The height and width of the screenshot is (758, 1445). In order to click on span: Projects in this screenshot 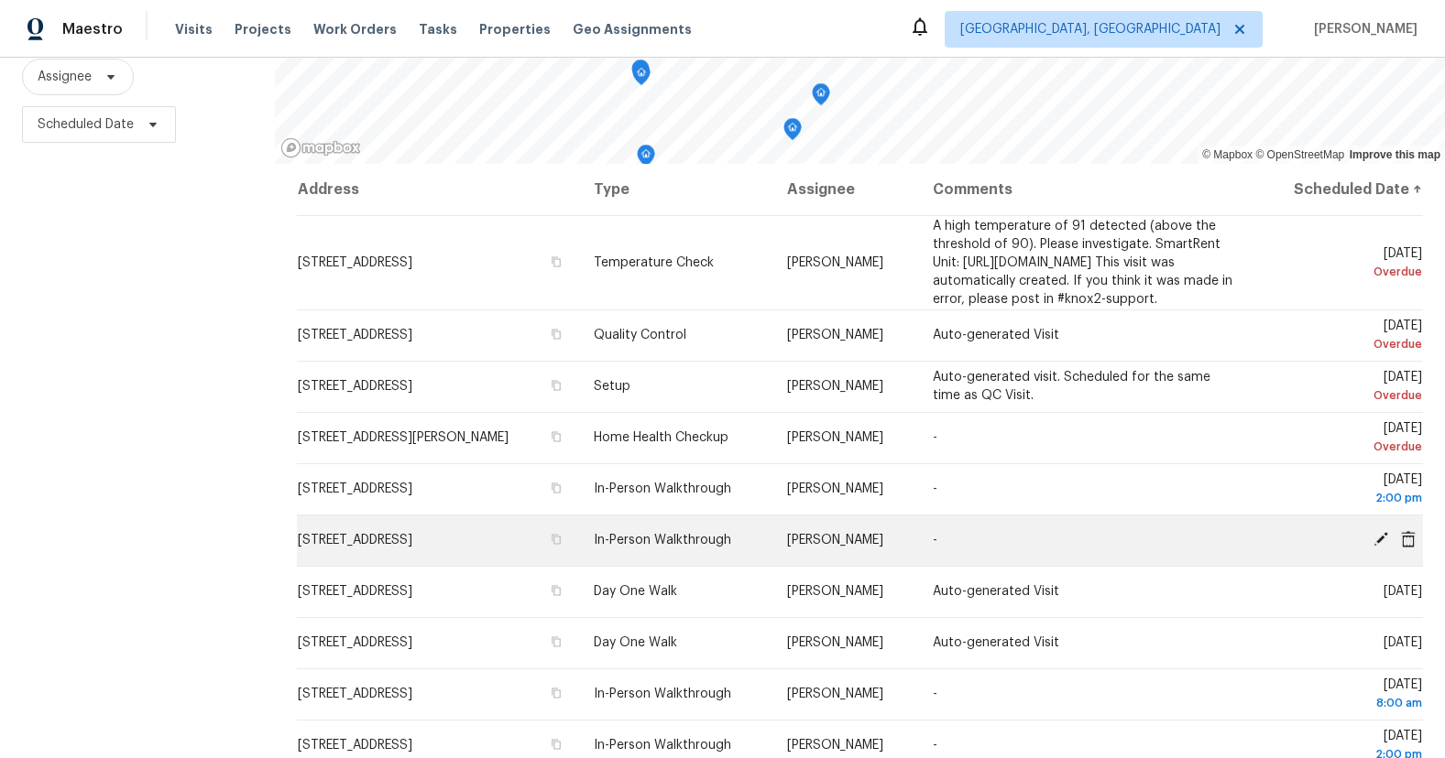, I will do `click(263, 29)`.